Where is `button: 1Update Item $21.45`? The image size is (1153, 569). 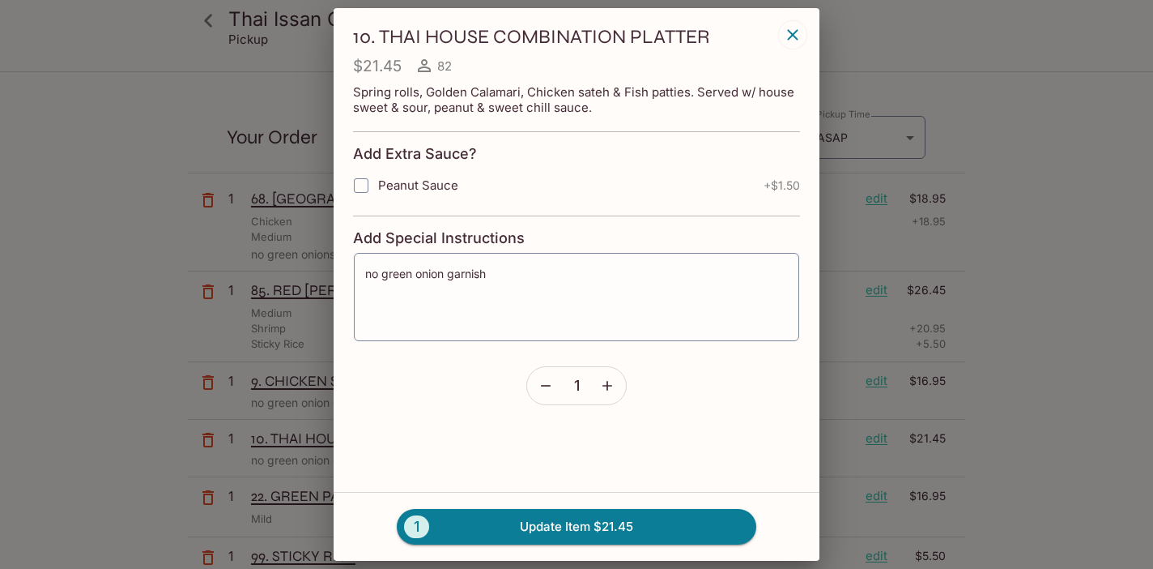 button: 1Update Item $21.45 is located at coordinates (577, 526).